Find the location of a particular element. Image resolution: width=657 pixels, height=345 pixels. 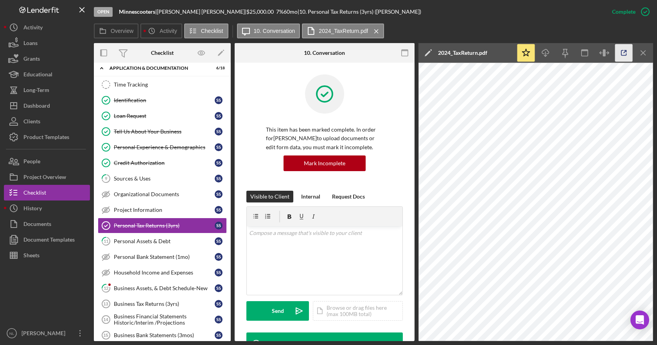

div: Open Intercom Messenger is located at coordinates (640, 320).